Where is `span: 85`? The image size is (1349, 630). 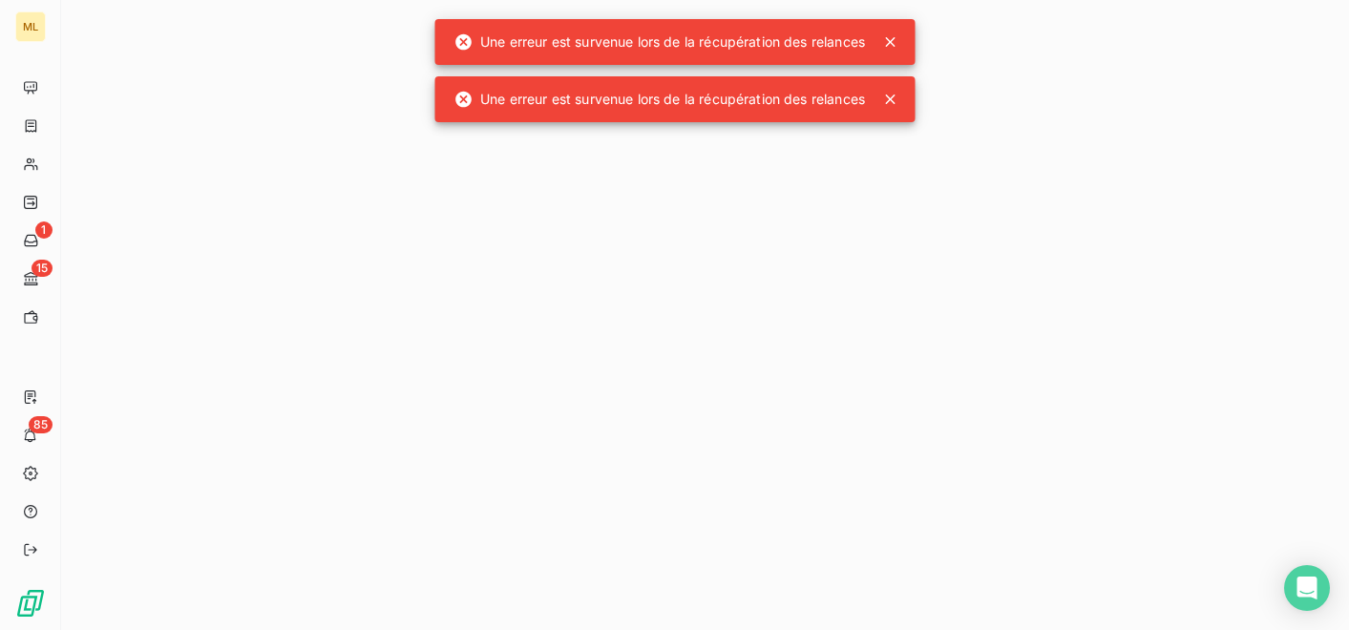 span: 85 is located at coordinates (40, 425).